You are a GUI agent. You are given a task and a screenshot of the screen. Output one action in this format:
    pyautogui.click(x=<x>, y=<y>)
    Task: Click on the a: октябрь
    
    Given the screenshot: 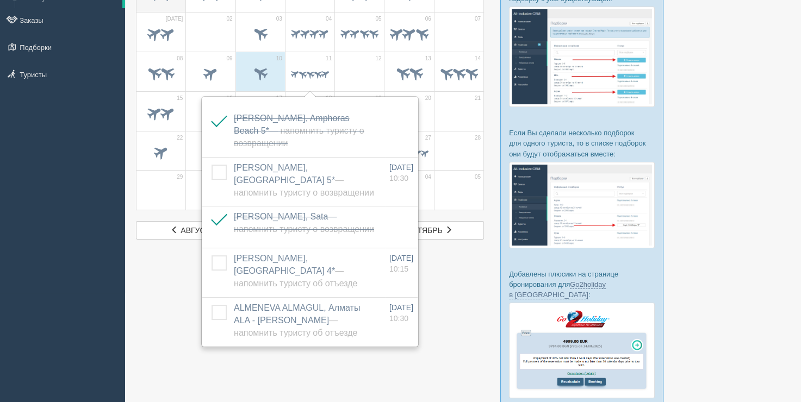 What is the action you would take?
    pyautogui.click(x=430, y=231)
    